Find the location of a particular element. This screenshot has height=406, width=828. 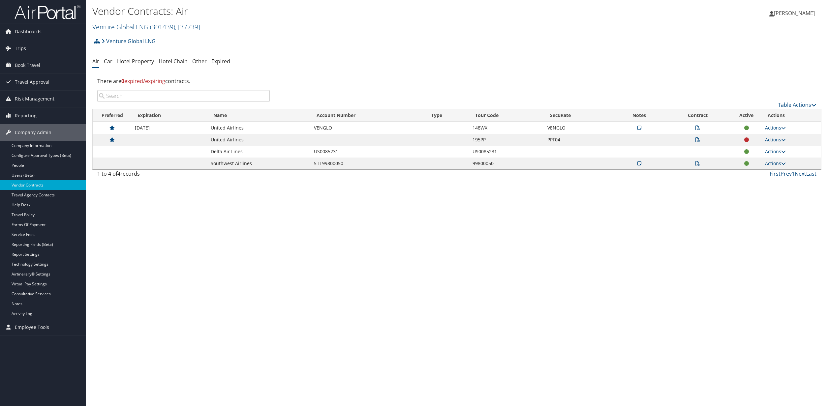

td: 99800050 is located at coordinates (507, 164).